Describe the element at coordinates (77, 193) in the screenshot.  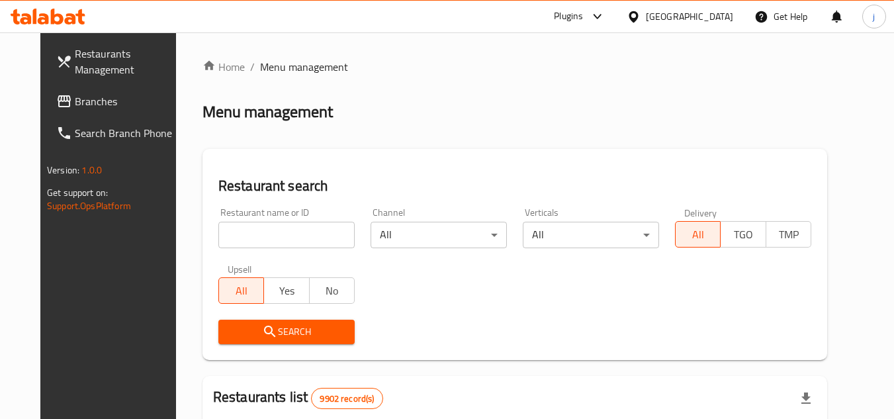
I see `span: Get support on:` at that location.